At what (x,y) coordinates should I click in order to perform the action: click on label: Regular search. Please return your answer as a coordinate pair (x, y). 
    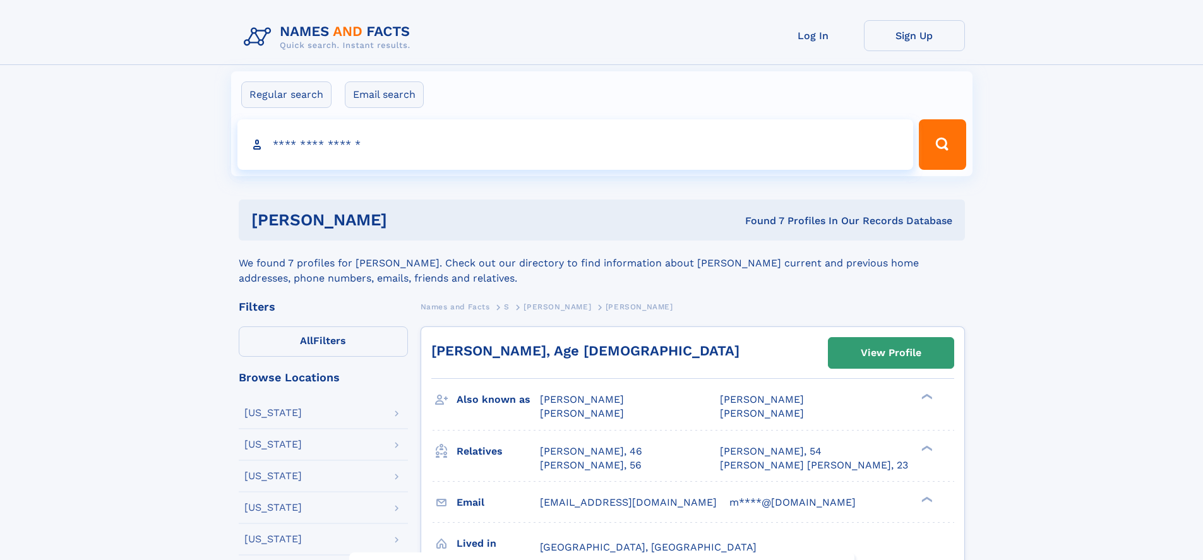
    Looking at the image, I should click on (286, 95).